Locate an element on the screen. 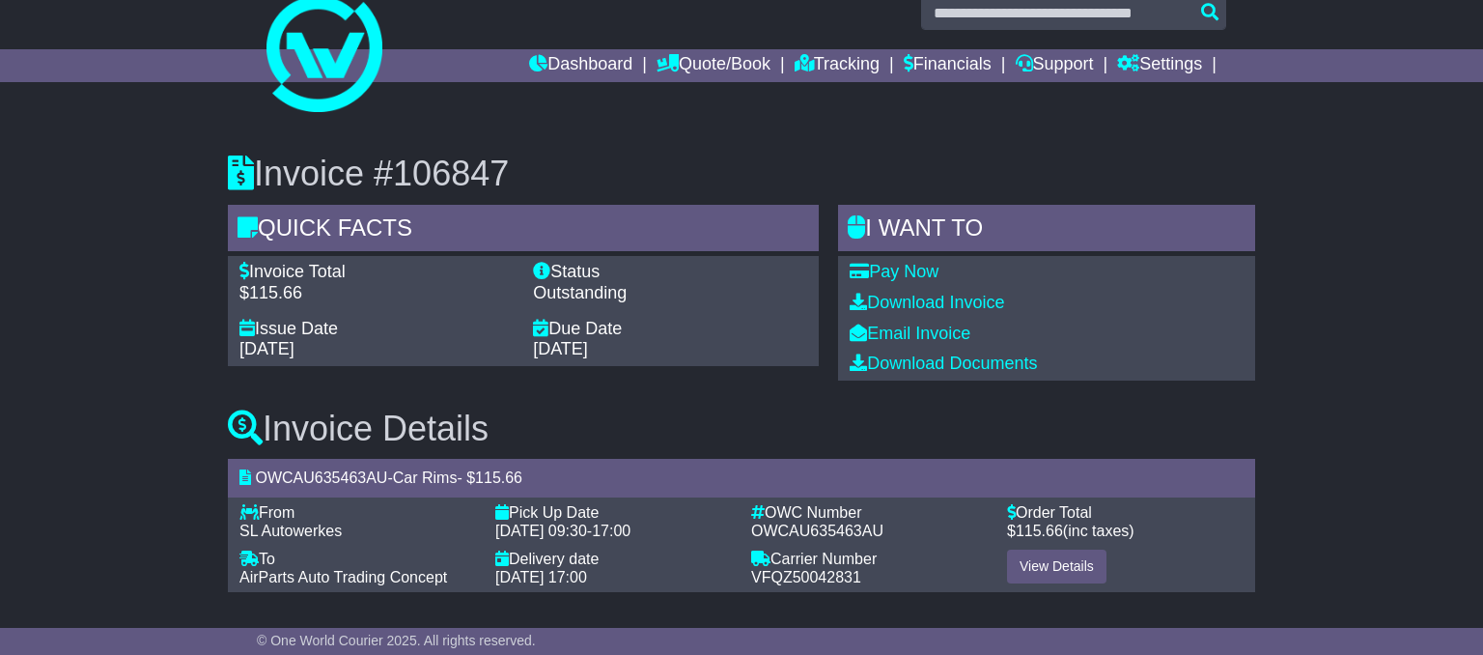 The width and height of the screenshot is (1483, 655). div: $115.66 is located at coordinates (377, 294).